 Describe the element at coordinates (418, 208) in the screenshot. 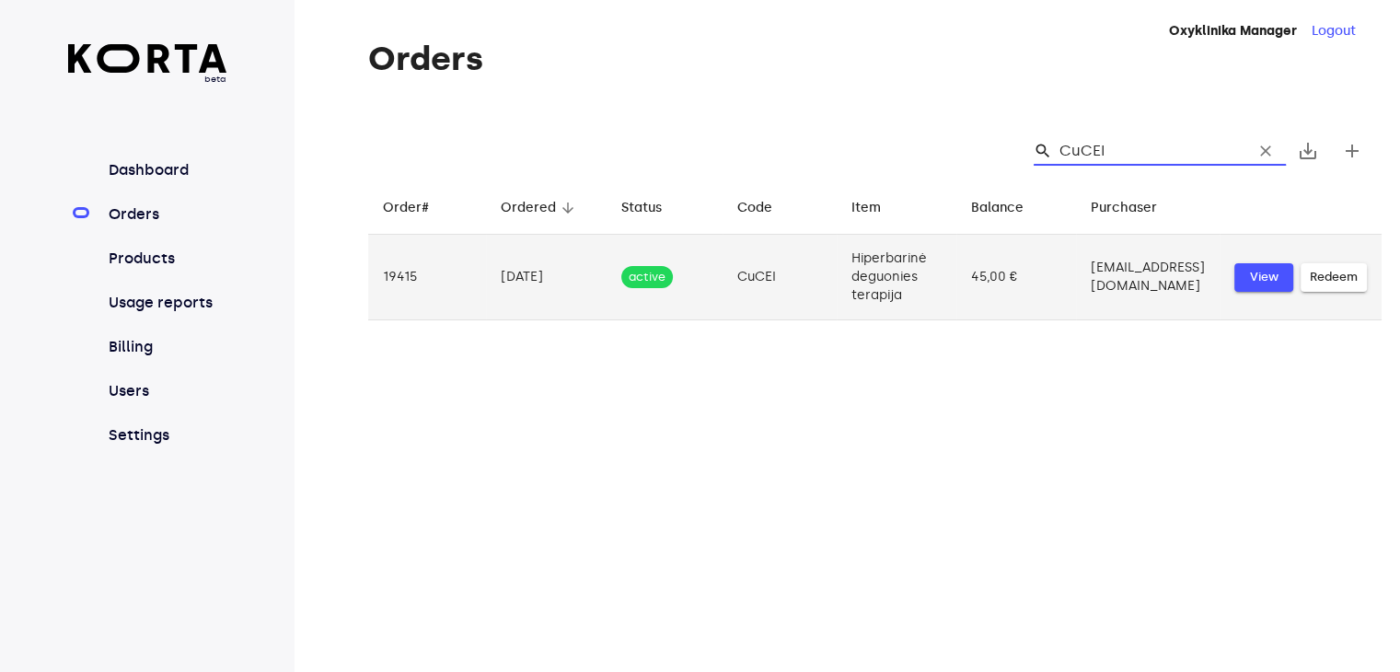

I see `span: Order#` at that location.